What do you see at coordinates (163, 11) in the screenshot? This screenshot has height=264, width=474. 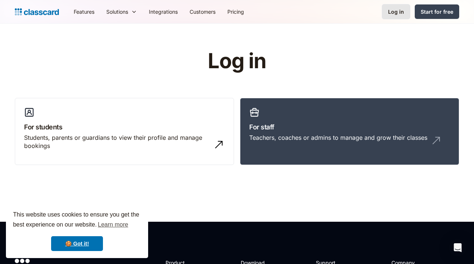 I see `a: Integrations` at bounding box center [163, 11].